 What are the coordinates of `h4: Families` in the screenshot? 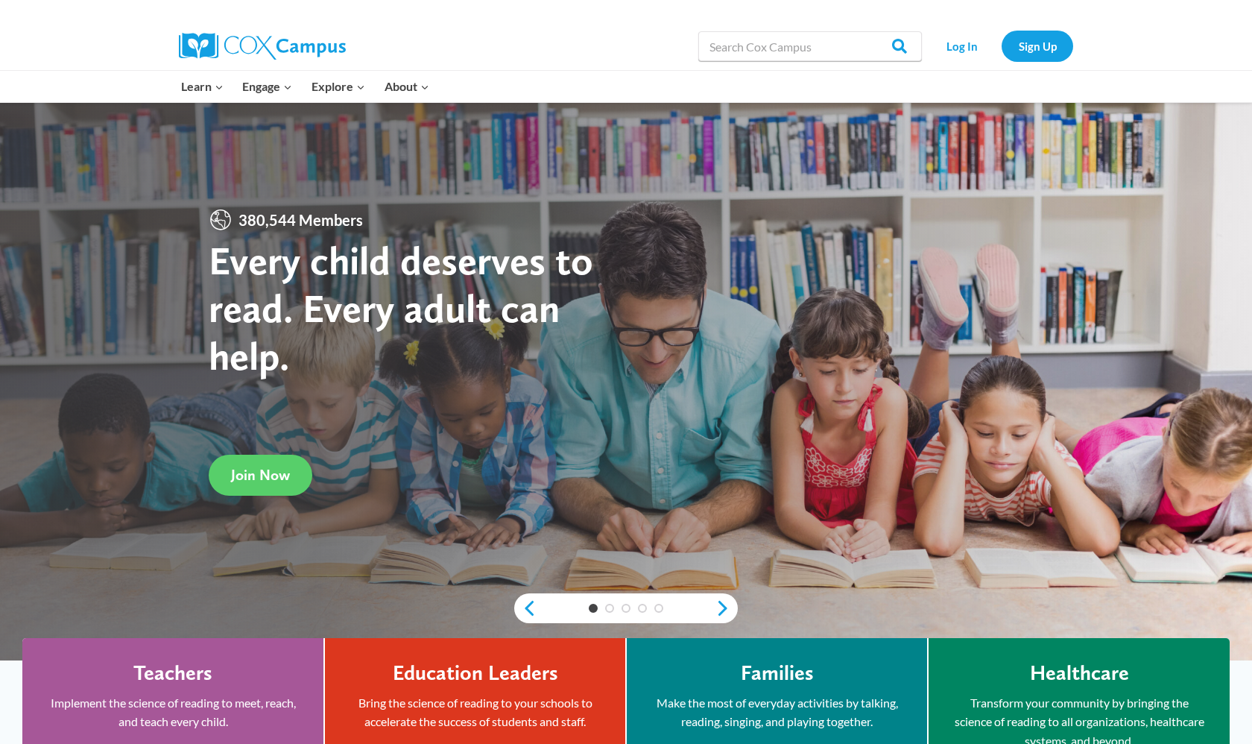 It's located at (777, 673).